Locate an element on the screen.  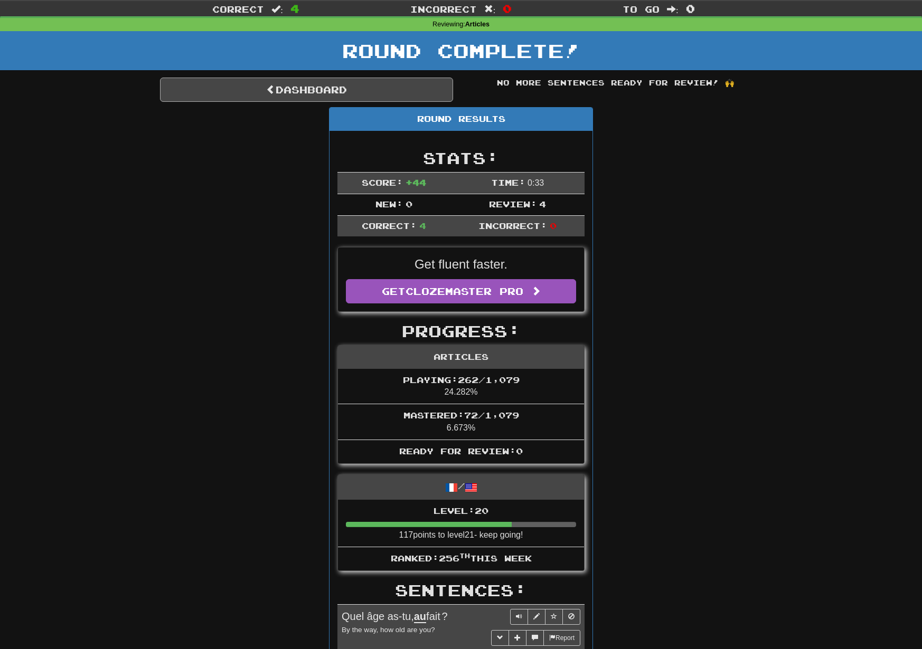
li: 6.673% is located at coordinates (461, 422).